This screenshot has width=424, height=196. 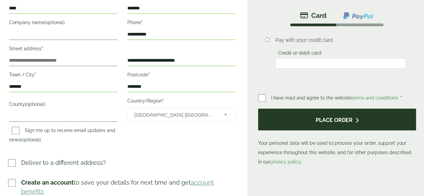 What do you see at coordinates (181, 23) in the screenshot?
I see `label: Phone` at bounding box center [181, 23].